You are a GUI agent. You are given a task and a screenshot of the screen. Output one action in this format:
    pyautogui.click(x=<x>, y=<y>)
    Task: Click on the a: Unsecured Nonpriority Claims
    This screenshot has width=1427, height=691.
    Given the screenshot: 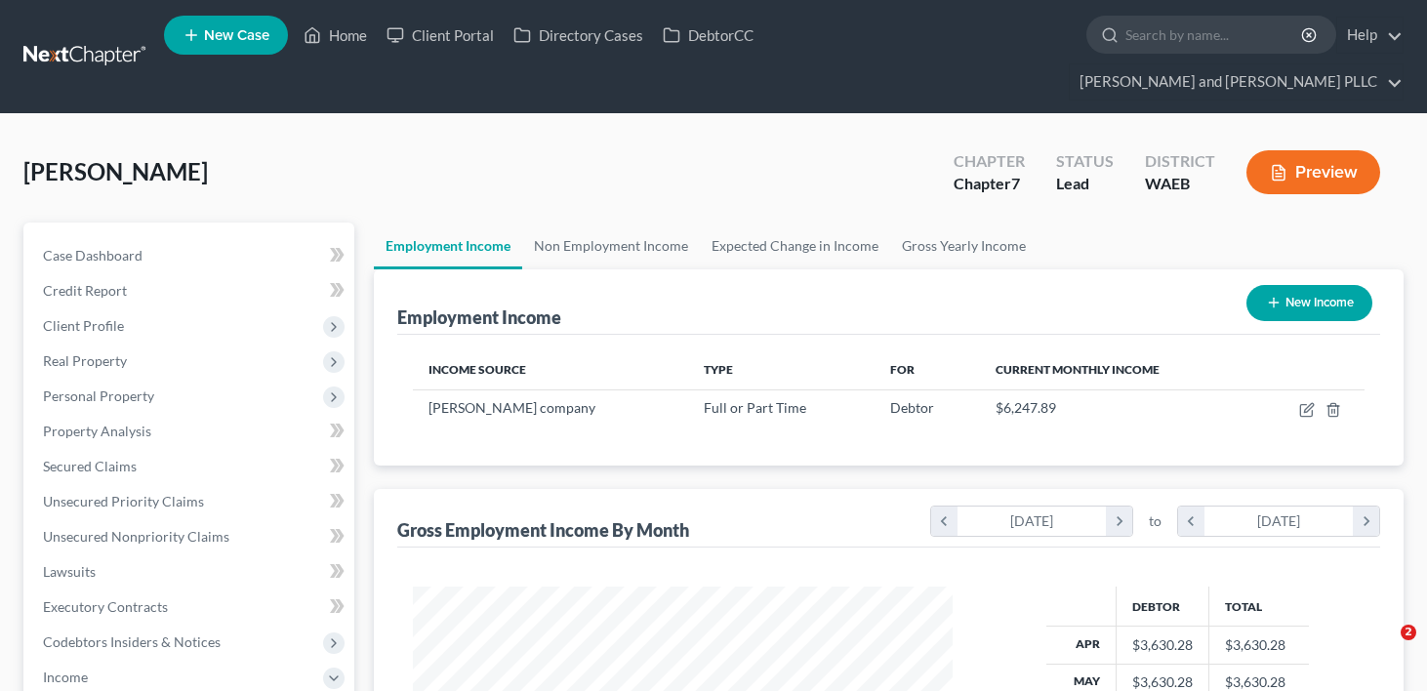 What is the action you would take?
    pyautogui.click(x=190, y=537)
    